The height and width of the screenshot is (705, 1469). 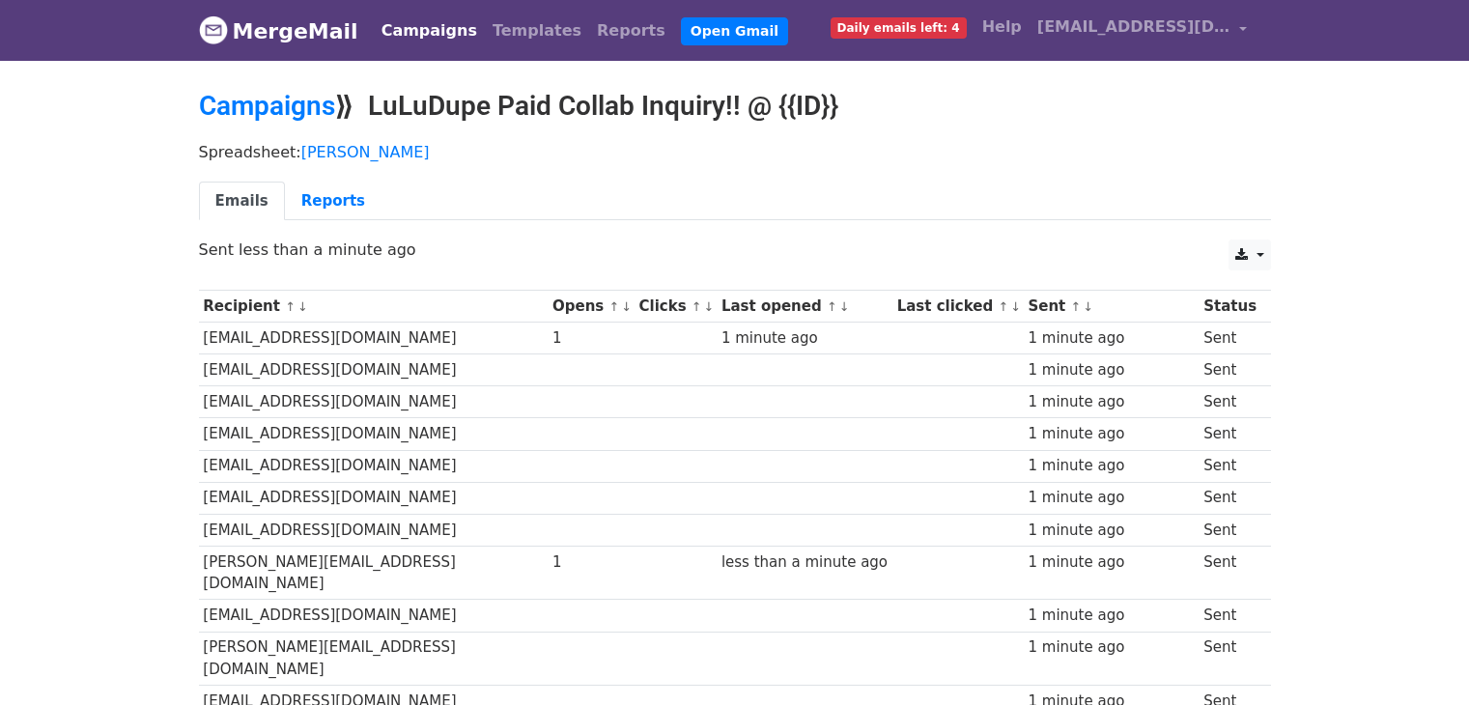 I want to click on p: Sent less than a minute ago, so click(x=735, y=249).